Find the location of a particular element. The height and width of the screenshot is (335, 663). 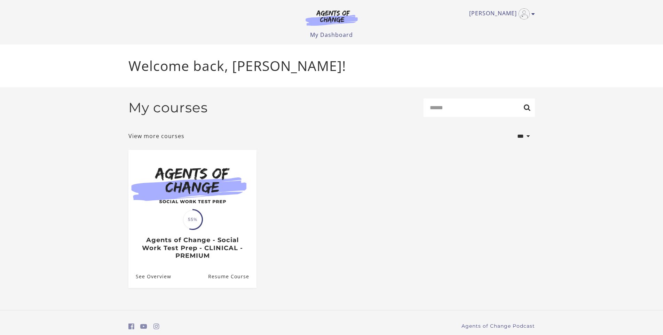

i: https://www.instagram.com/agentsofchangeprep/ (Open in a new window) is located at coordinates (156, 326).